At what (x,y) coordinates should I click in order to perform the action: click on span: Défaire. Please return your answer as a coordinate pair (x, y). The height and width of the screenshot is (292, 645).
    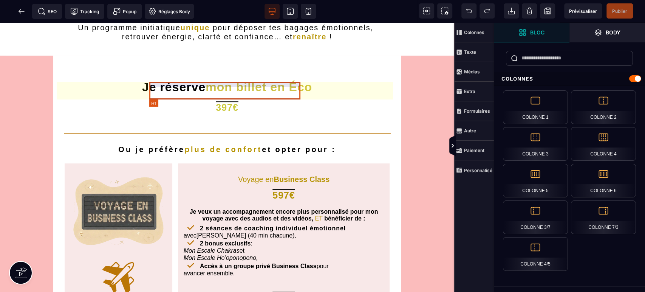
    Looking at the image, I should click on (469, 11).